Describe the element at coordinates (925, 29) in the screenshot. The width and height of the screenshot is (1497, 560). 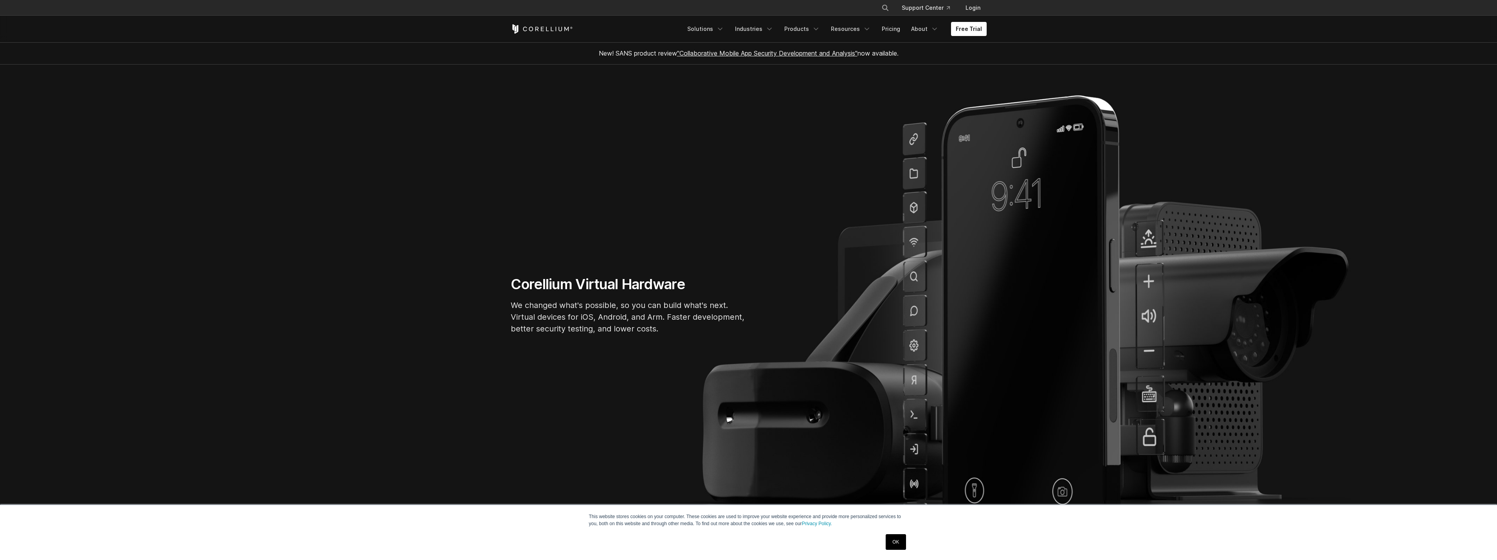
I see `a: About` at that location.